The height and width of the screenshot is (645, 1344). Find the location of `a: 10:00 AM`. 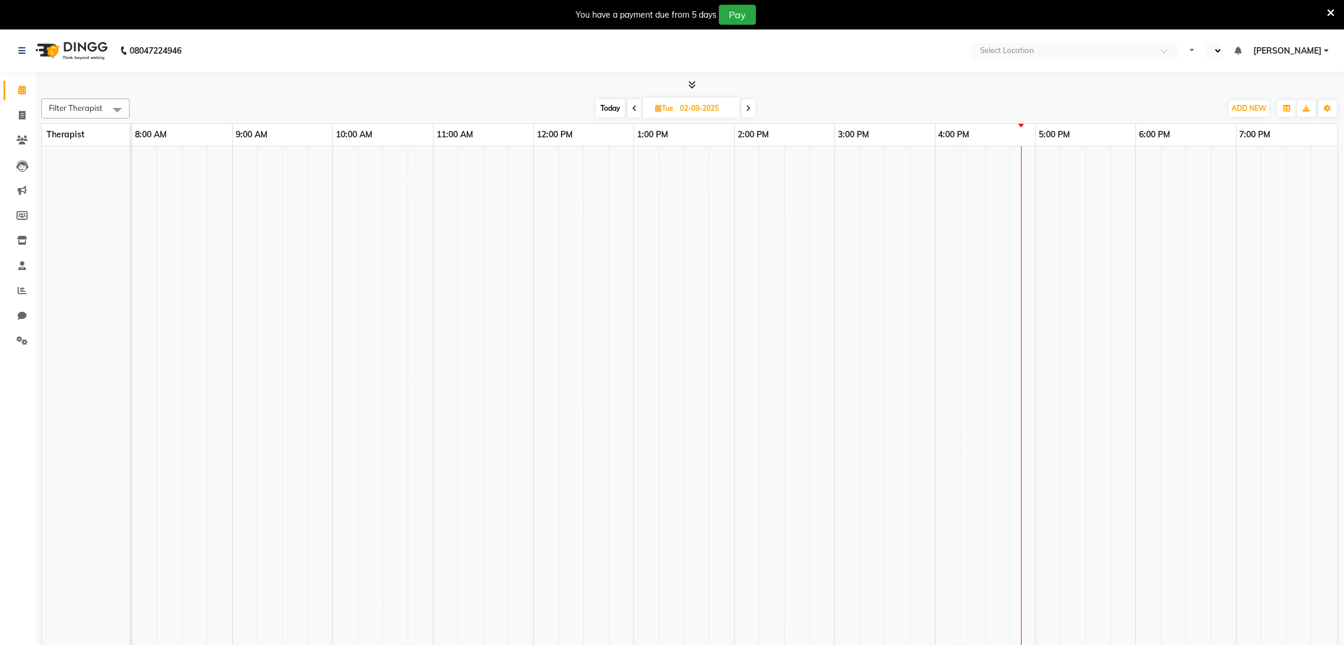

a: 10:00 AM is located at coordinates (354, 134).